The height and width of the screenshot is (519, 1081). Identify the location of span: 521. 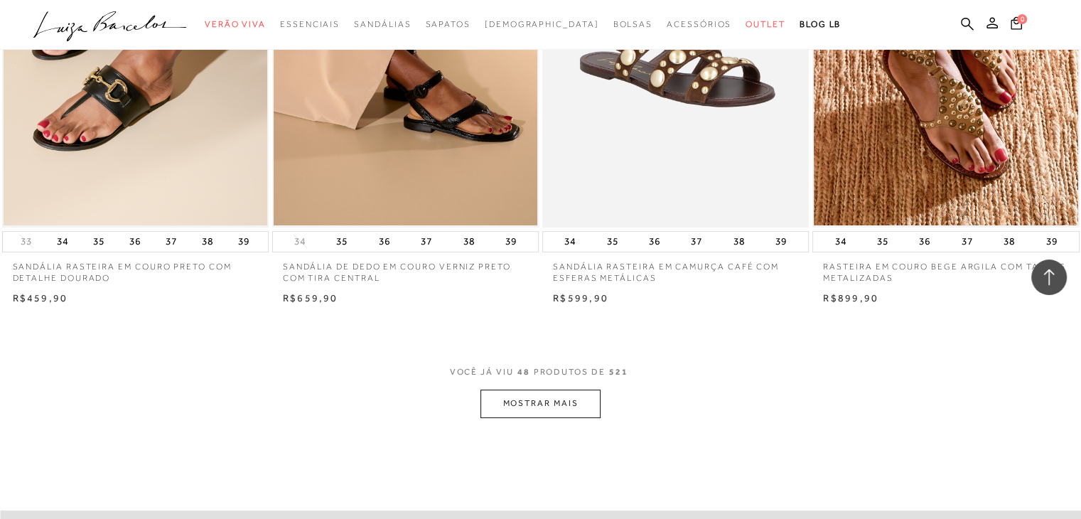
(618, 372).